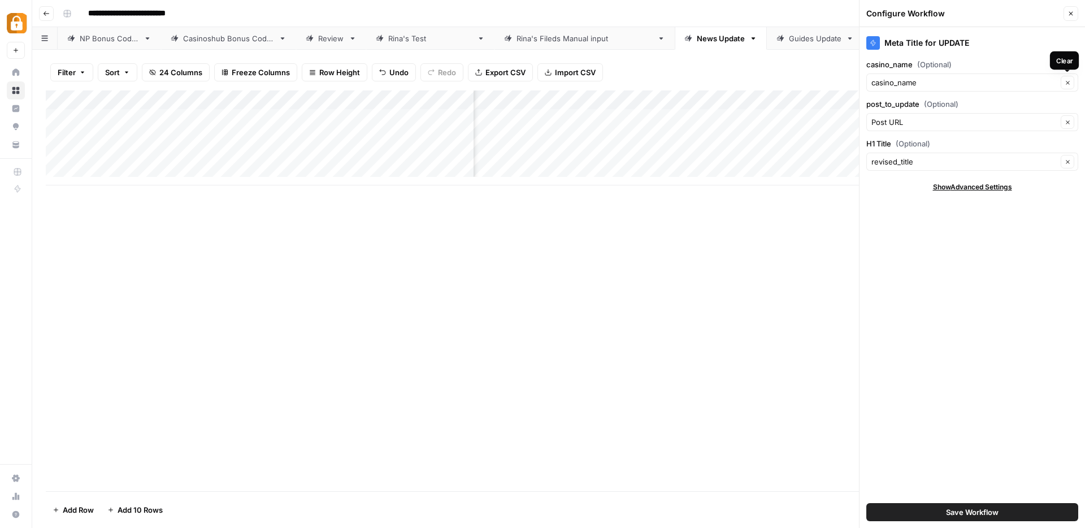 This screenshot has width=1085, height=528. What do you see at coordinates (815, 38) in the screenshot?
I see `a: Guides Update` at bounding box center [815, 38].